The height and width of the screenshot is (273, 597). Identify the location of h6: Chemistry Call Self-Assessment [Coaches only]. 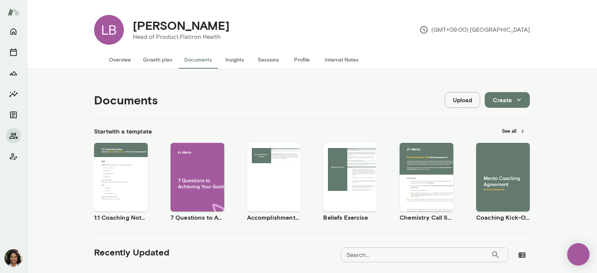
(427, 218).